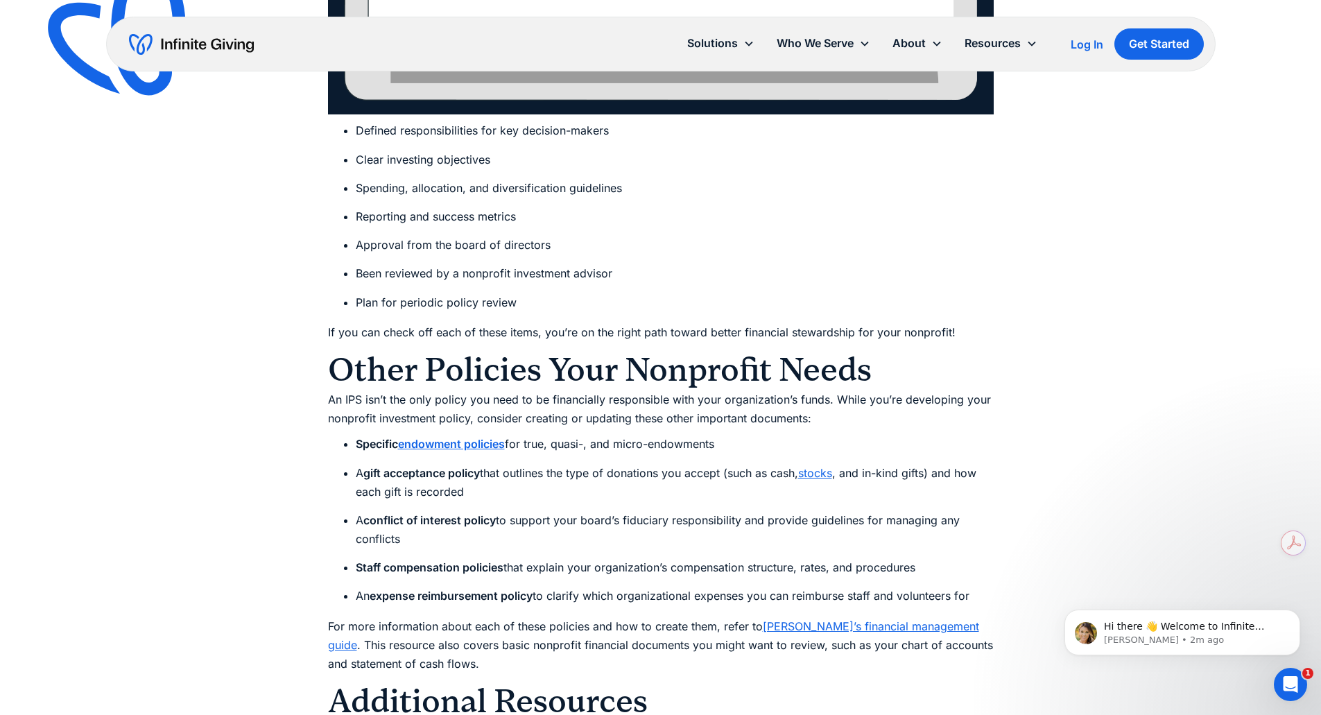  What do you see at coordinates (675, 530) in the screenshot?
I see `li: A to support your board’s fiduciary responsibility and provide guidelines for managing any conflicts` at bounding box center [675, 530].